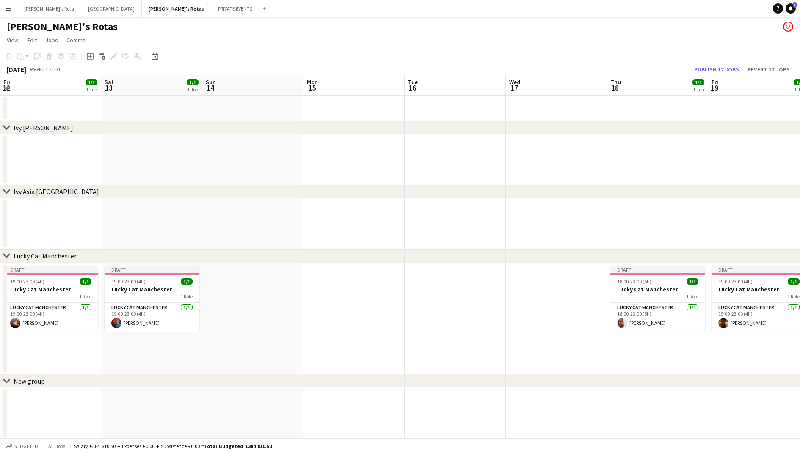 This screenshot has width=800, height=453. What do you see at coordinates (716, 69) in the screenshot?
I see `button: Publish 12 jobs` at bounding box center [716, 69].